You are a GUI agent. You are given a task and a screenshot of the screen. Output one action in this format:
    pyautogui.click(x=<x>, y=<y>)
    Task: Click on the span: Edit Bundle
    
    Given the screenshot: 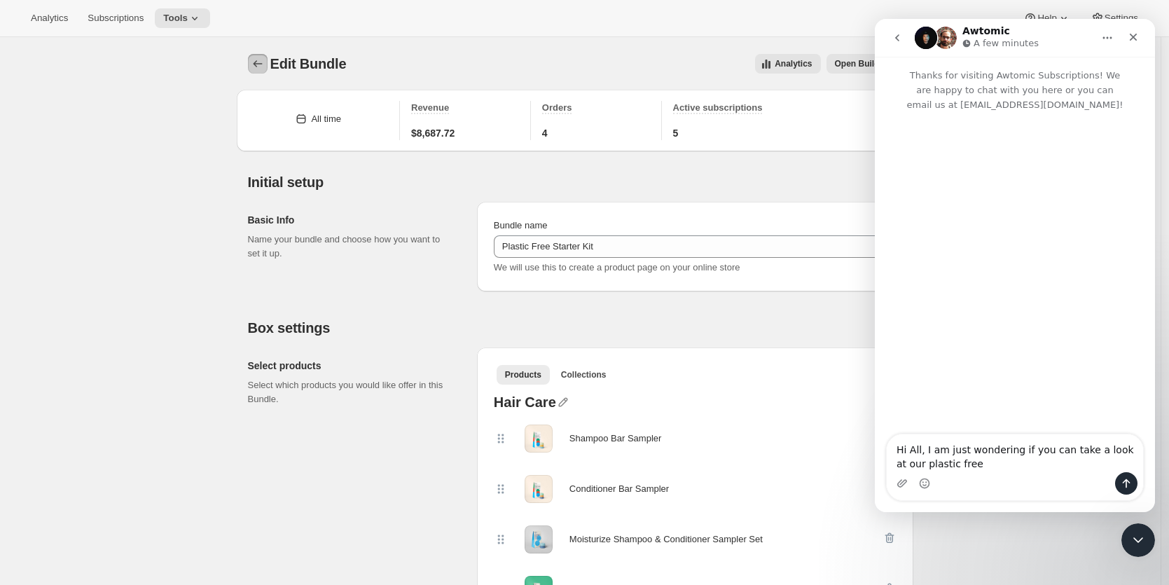 What is the action you would take?
    pyautogui.click(x=308, y=64)
    